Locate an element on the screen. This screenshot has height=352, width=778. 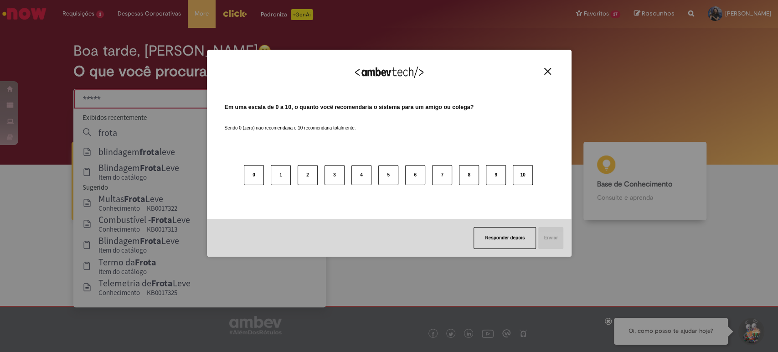
button: Responder depois is located at coordinates (505, 238).